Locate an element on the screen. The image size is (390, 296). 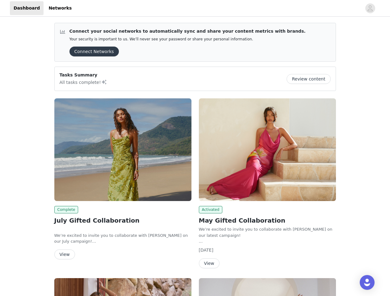
h2: May Gifted Collaboration is located at coordinates (267, 221).